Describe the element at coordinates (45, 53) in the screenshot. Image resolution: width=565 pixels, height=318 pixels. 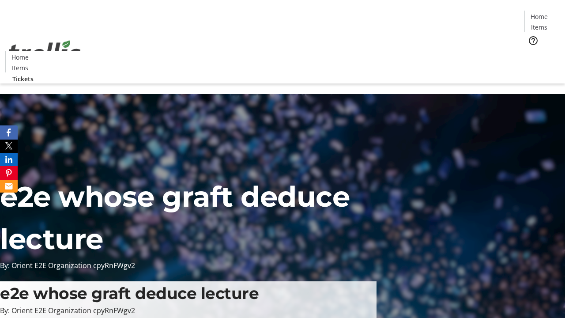
I see `img: Orient E2E Organization cpyRnFWgv2's Logo` at that location.